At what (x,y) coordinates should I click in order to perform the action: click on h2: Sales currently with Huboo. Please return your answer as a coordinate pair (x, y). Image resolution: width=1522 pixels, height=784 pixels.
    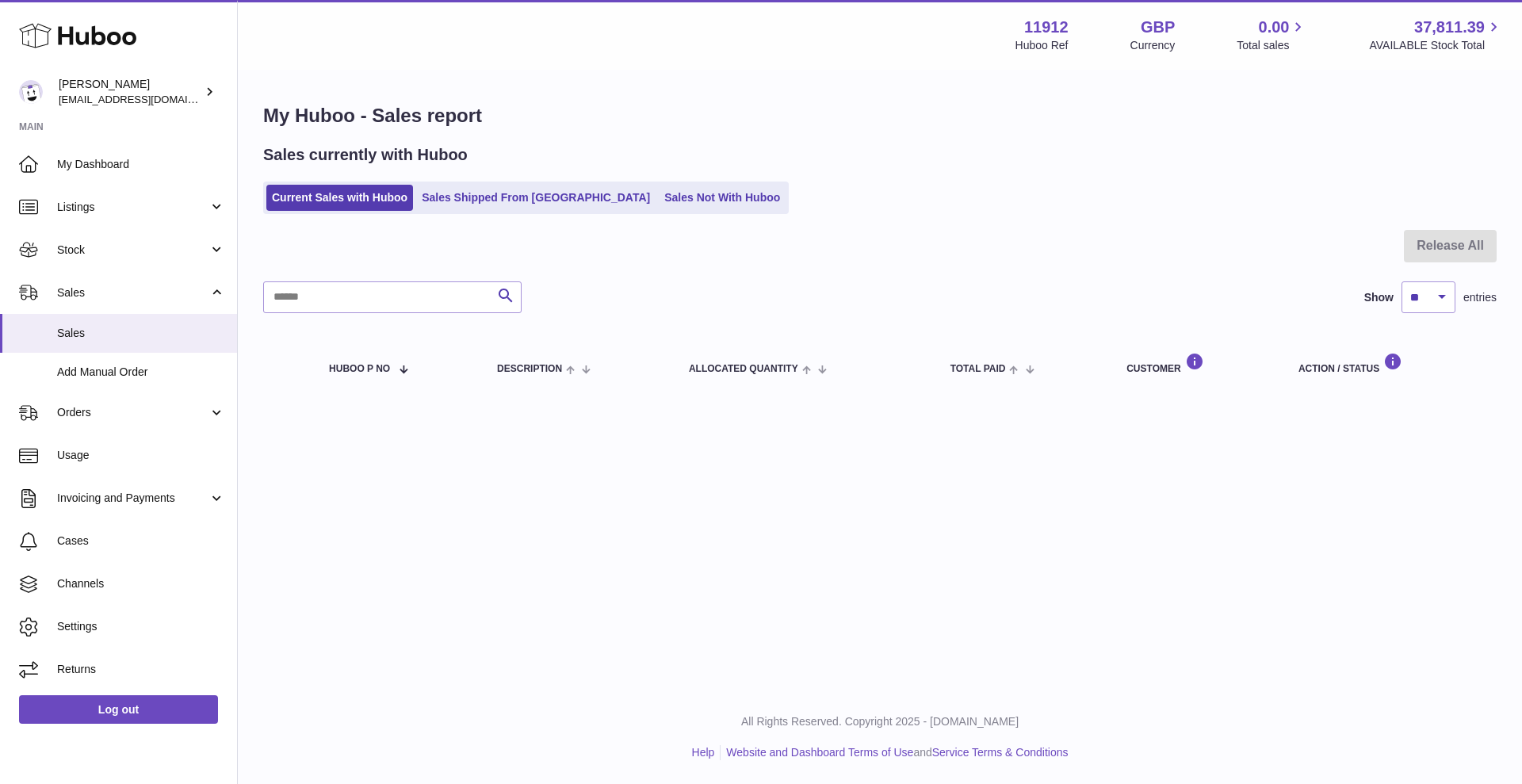
    Looking at the image, I should click on (366, 154).